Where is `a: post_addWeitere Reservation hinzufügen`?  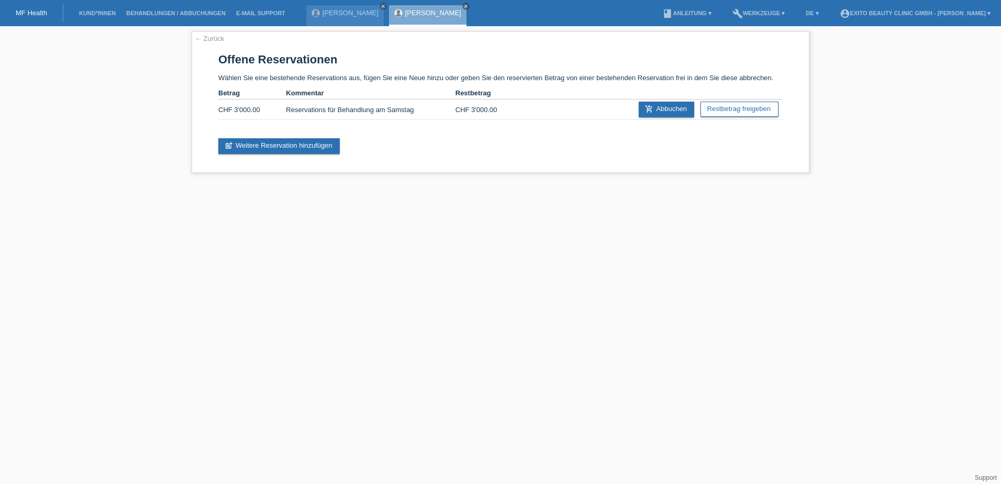 a: post_addWeitere Reservation hinzufügen is located at coordinates (279, 146).